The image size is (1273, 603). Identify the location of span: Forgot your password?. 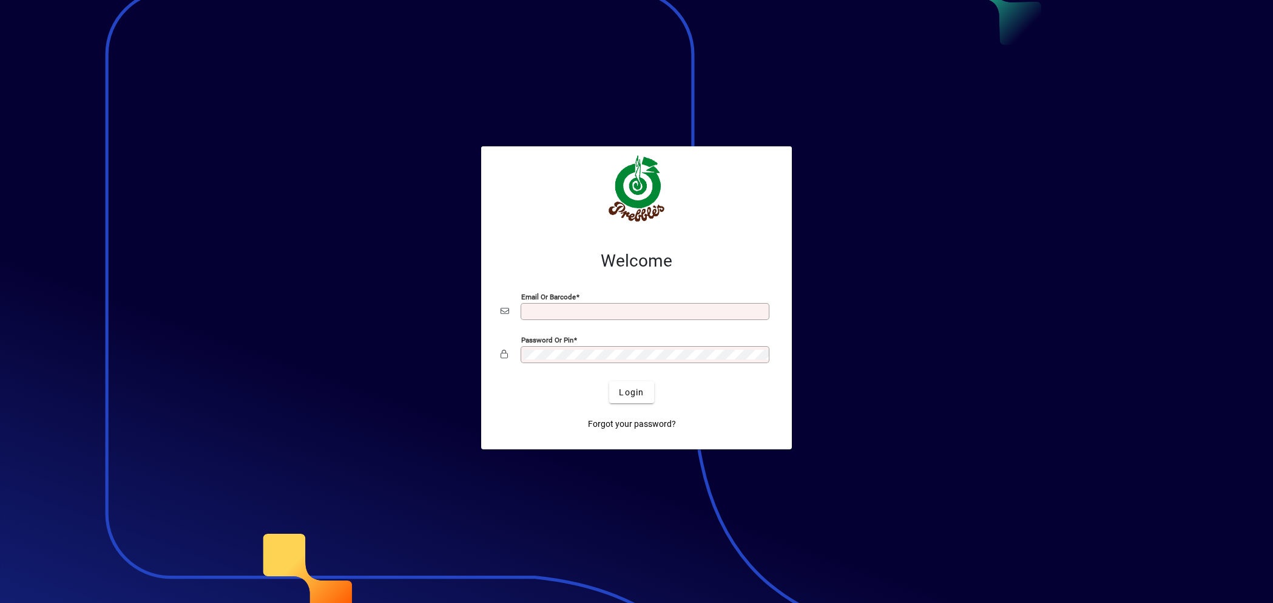
(632, 424).